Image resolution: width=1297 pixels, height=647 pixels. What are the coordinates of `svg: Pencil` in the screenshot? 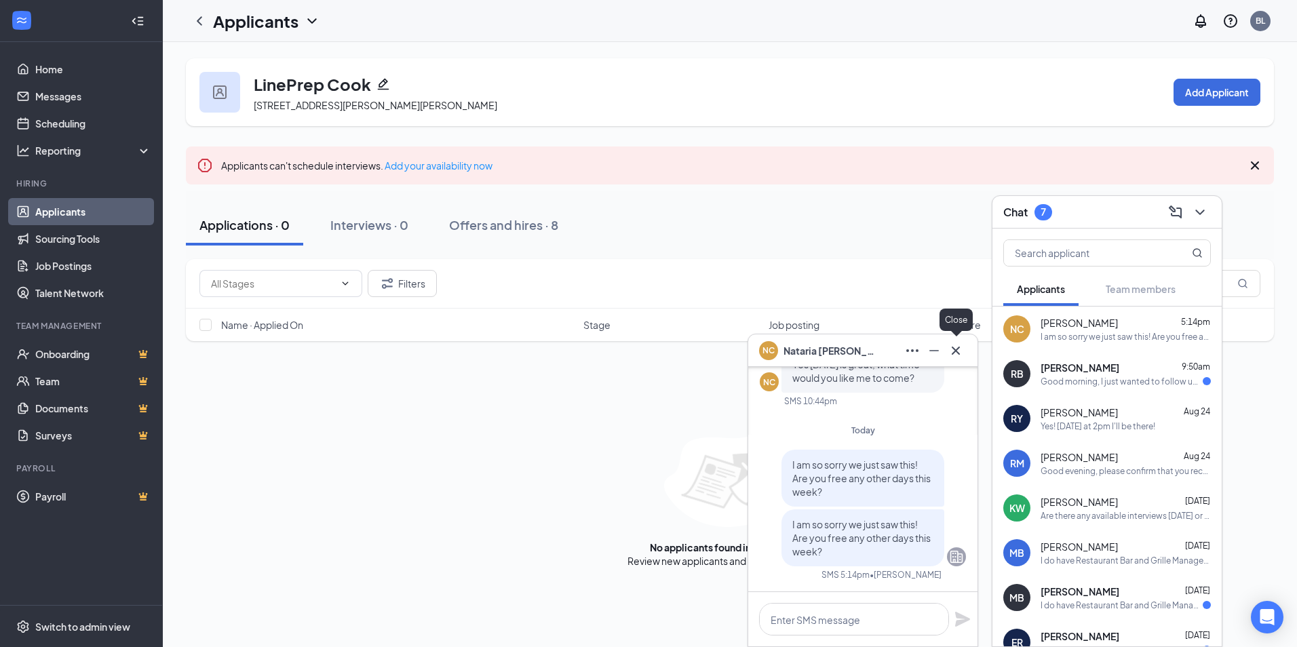 It's located at (383, 84).